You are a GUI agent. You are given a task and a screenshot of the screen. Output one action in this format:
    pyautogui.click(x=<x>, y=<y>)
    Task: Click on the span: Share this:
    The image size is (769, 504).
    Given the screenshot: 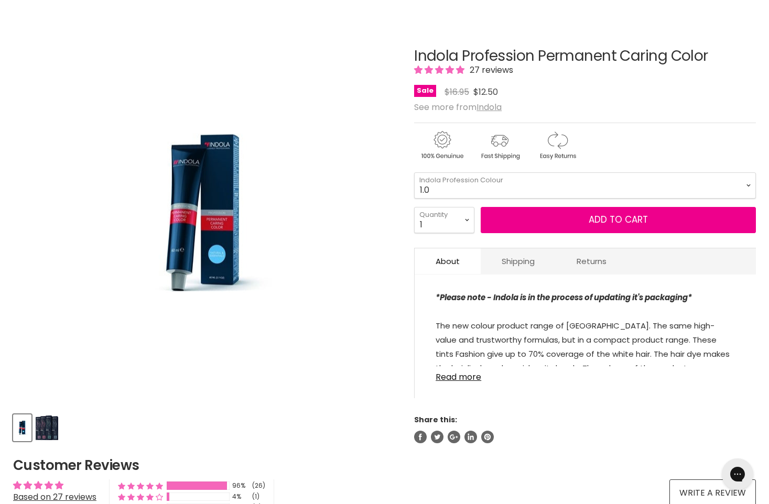 What is the action you would take?
    pyautogui.click(x=436, y=420)
    